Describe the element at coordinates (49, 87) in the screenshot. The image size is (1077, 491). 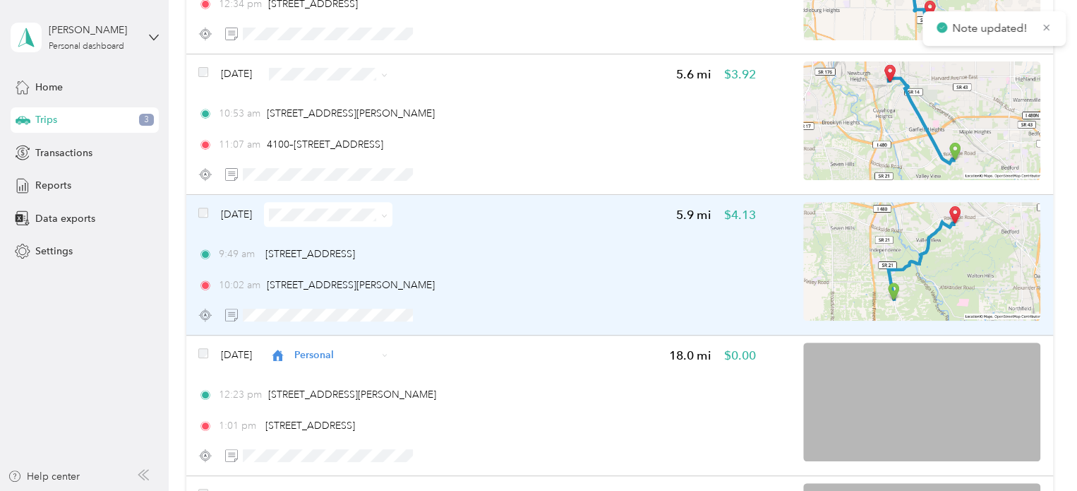
I see `span: Home` at that location.